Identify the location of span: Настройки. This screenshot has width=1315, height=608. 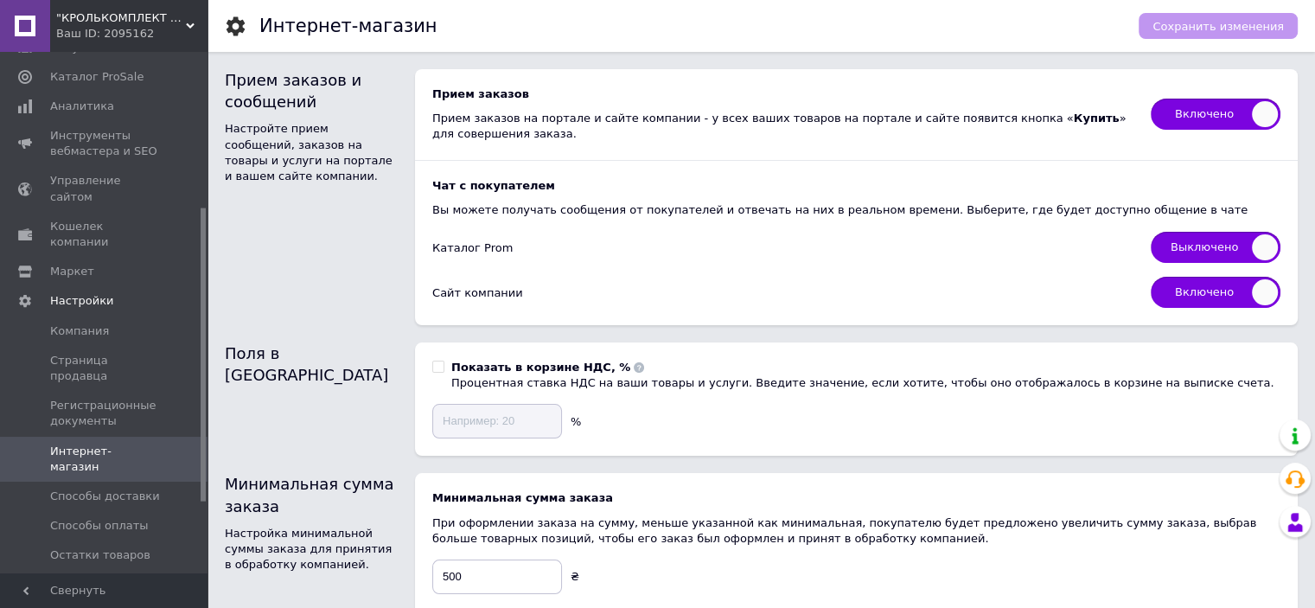
(81, 301).